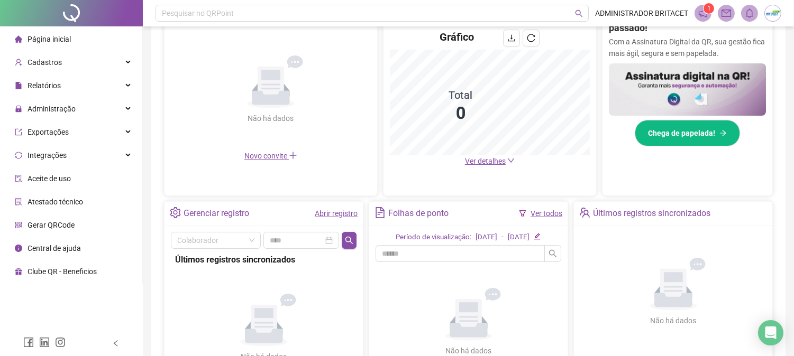  Describe the element at coordinates (293, 155) in the screenshot. I see `span: plus` at that location.